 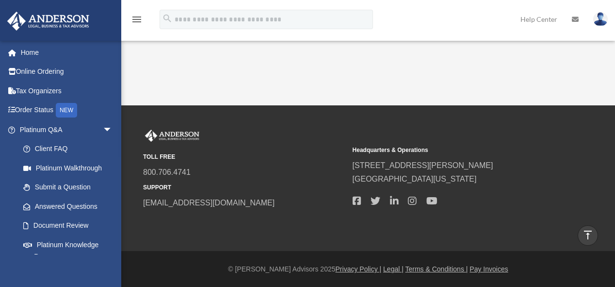 I want to click on a: 800.706.4741, so click(x=167, y=172).